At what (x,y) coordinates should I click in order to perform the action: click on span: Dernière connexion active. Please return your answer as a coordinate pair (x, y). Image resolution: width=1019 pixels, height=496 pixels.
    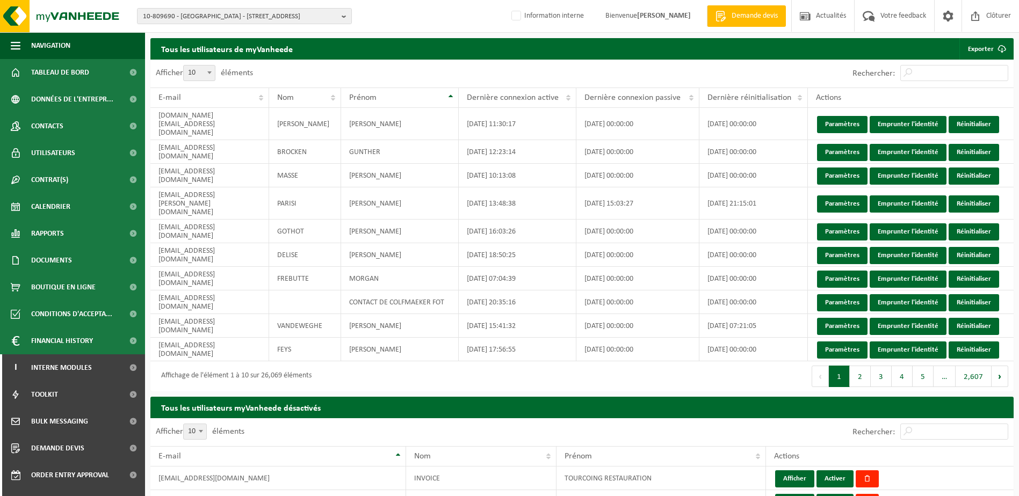
    Looking at the image, I should click on (512, 98).